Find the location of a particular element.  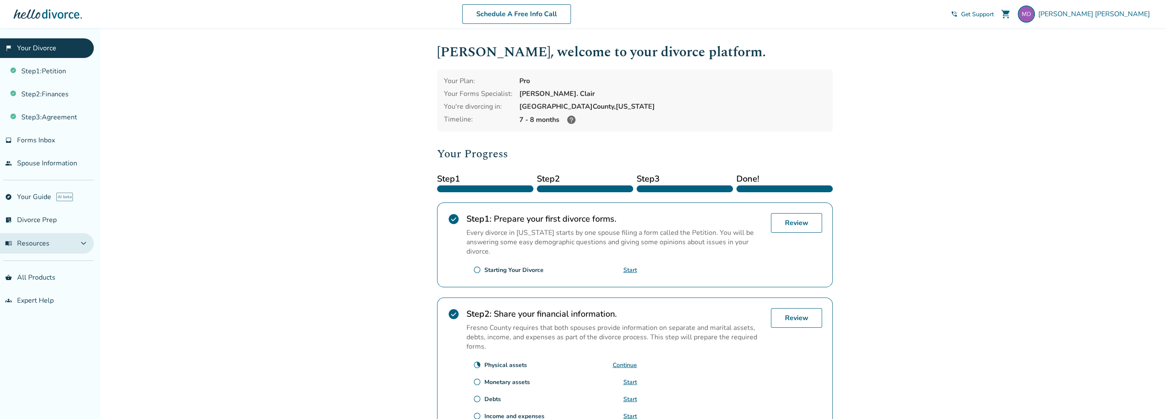

strong: Step 1 : is located at coordinates (479, 219).